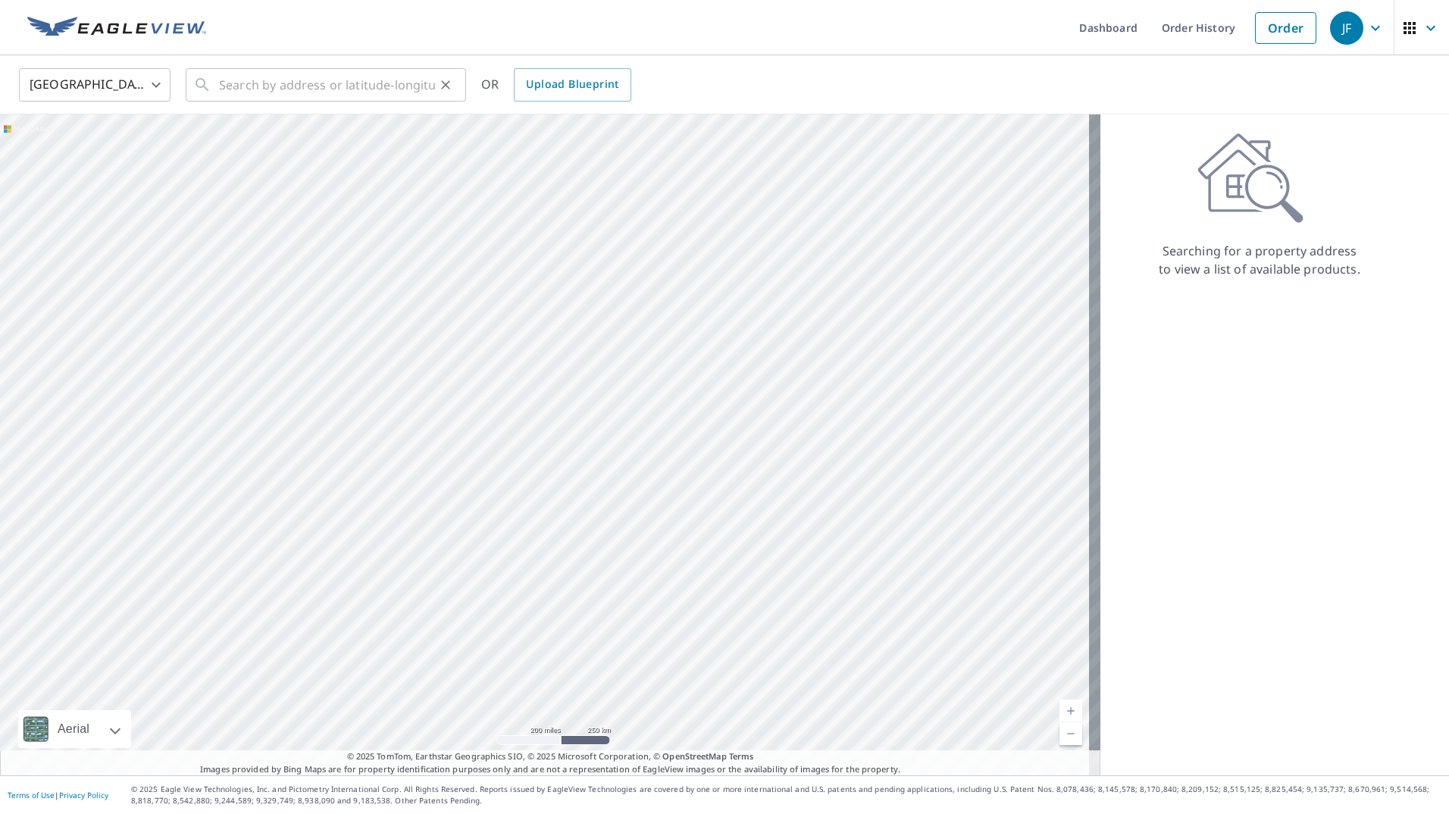 The width and height of the screenshot is (1449, 814). Describe the element at coordinates (31, 795) in the screenshot. I see `a: Terms of Use` at that location.